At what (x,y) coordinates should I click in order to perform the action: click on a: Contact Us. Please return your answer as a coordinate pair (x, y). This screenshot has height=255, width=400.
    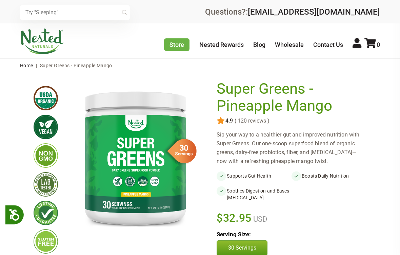
    Looking at the image, I should click on (328, 44).